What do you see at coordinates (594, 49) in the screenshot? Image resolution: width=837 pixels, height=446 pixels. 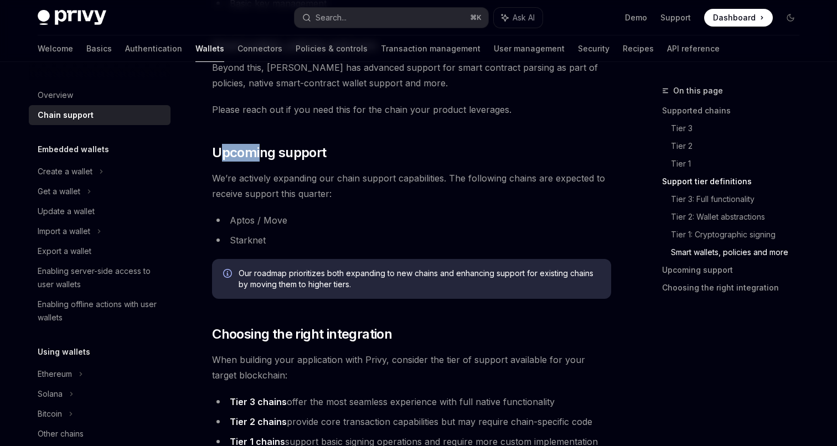 I see `a: Security` at bounding box center [594, 49].